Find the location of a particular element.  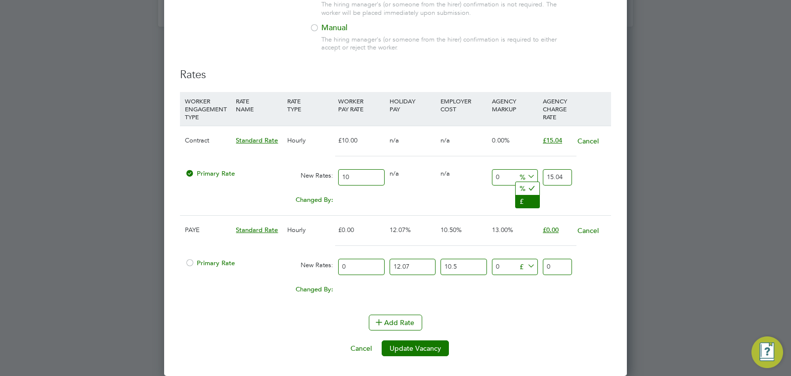

div: Contract is located at coordinates (208, 140).